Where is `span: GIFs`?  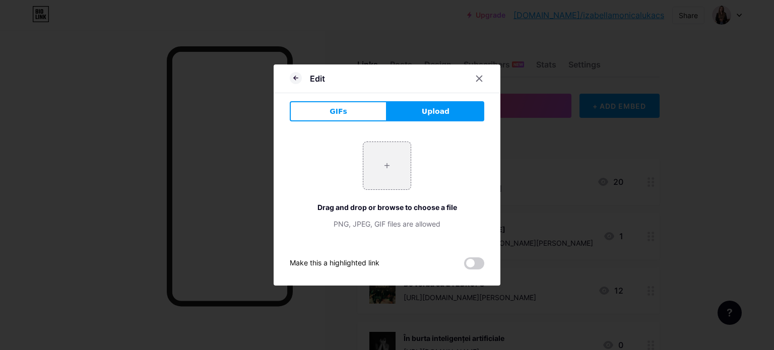
span: GIFs is located at coordinates (338, 111).